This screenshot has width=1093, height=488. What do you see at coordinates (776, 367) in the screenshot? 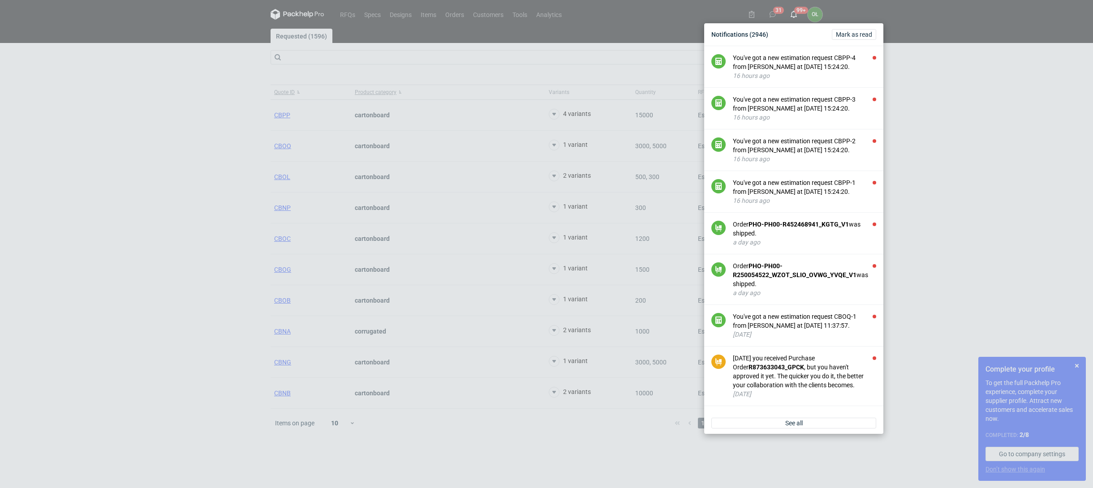
I see `strong: R873633043_GPCK` at bounding box center [776, 367].